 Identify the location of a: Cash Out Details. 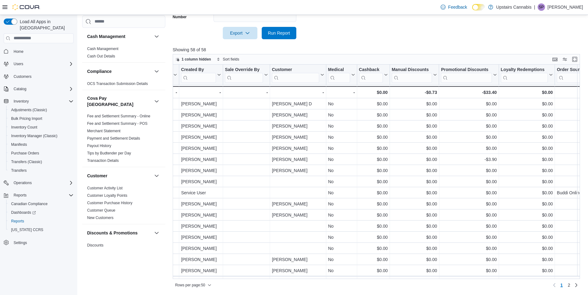
(101, 56).